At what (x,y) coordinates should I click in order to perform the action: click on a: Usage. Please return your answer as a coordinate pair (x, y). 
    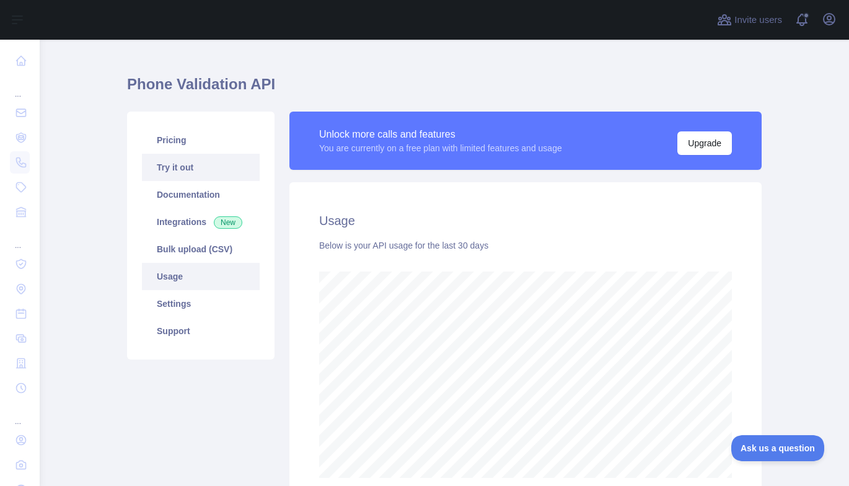
    Looking at the image, I should click on (201, 277).